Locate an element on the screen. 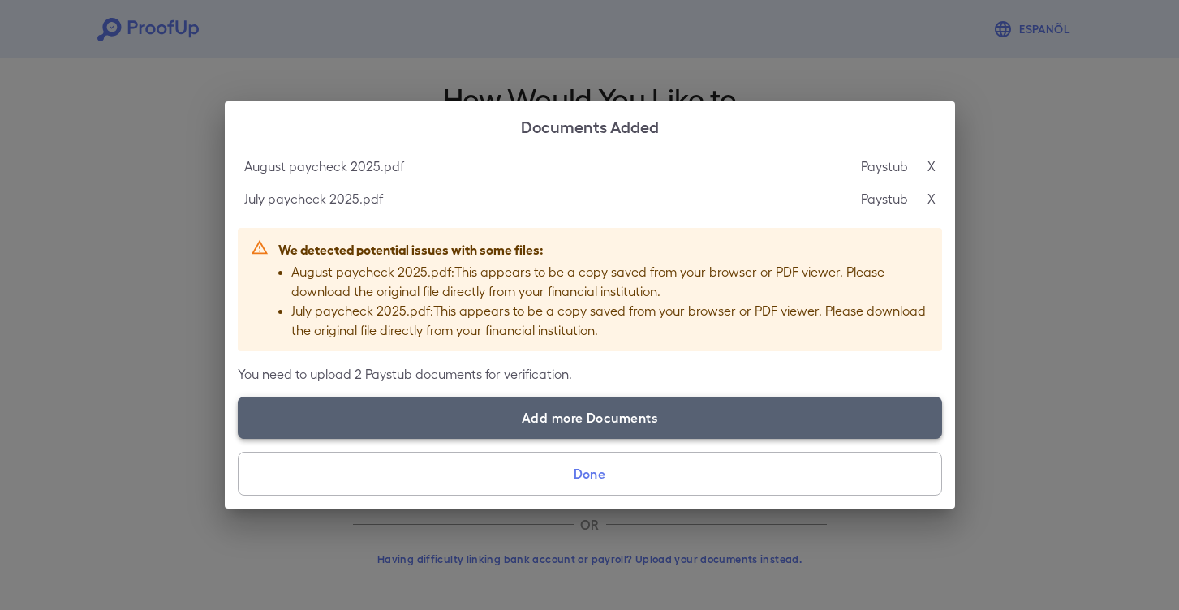  p: July paycheck 2025.pdf : This appears to be a copy saved from your browser or PDF viewer. Please ... is located at coordinates (610, 320).